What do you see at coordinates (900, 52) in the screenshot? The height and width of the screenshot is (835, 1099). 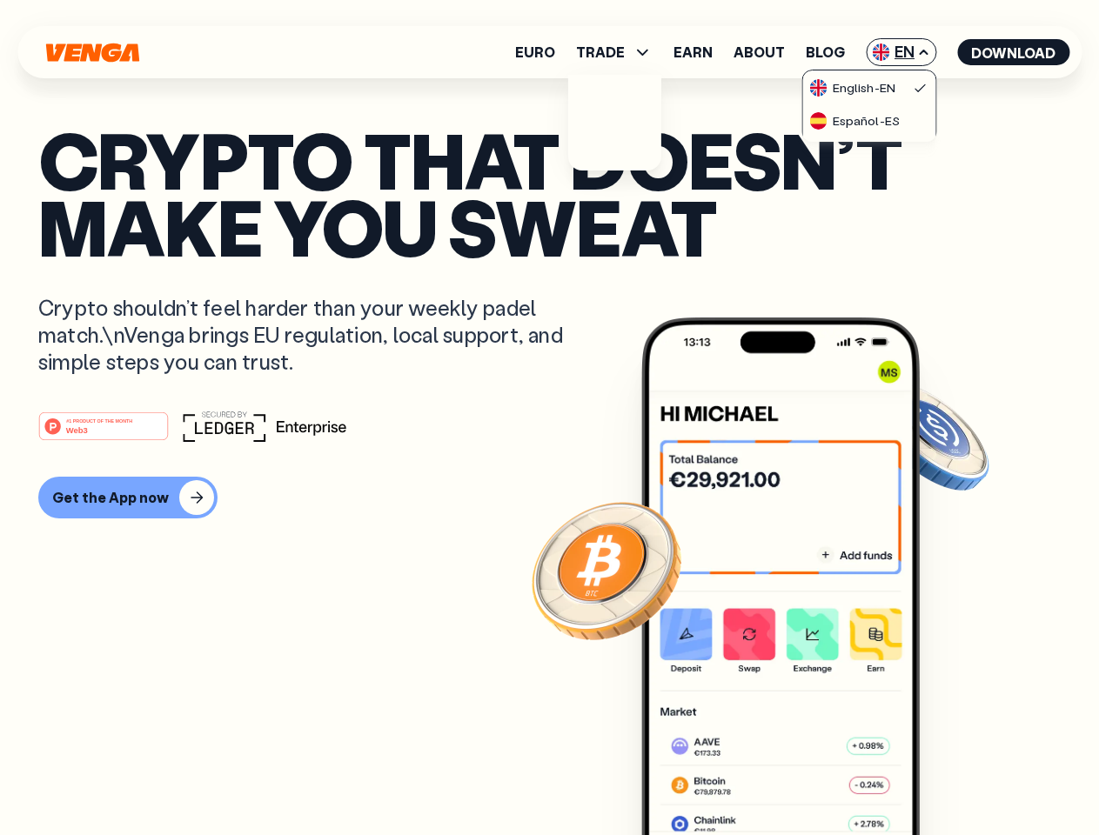 I see `span: EN` at bounding box center [900, 52].